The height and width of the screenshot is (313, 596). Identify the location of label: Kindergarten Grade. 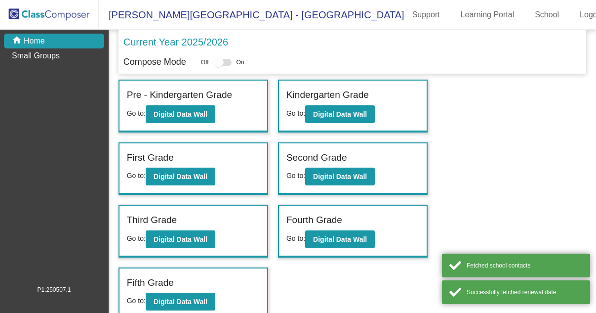
(328, 95).